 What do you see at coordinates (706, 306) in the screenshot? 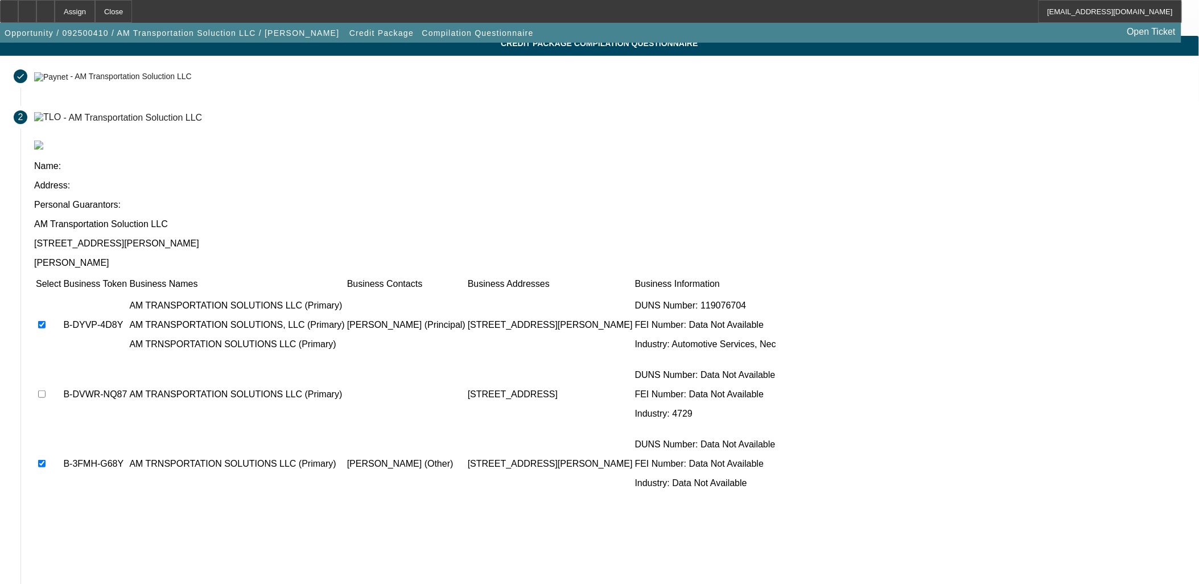
I see `p: DUNS Number: 119076704` at bounding box center [706, 306].